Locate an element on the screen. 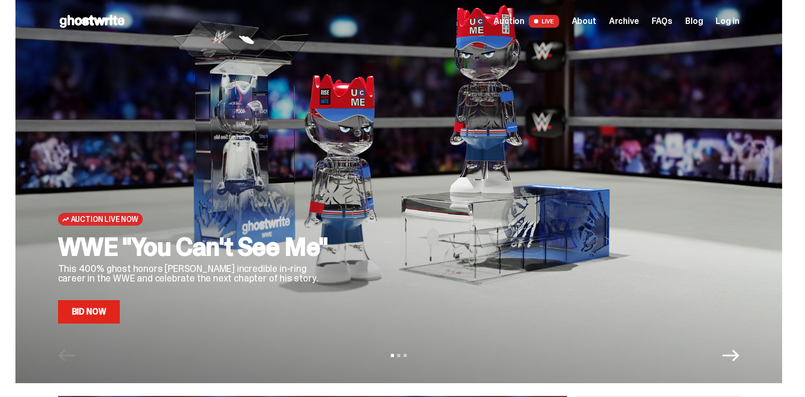 This screenshot has width=805, height=397. a: FAQs is located at coordinates (662, 21).